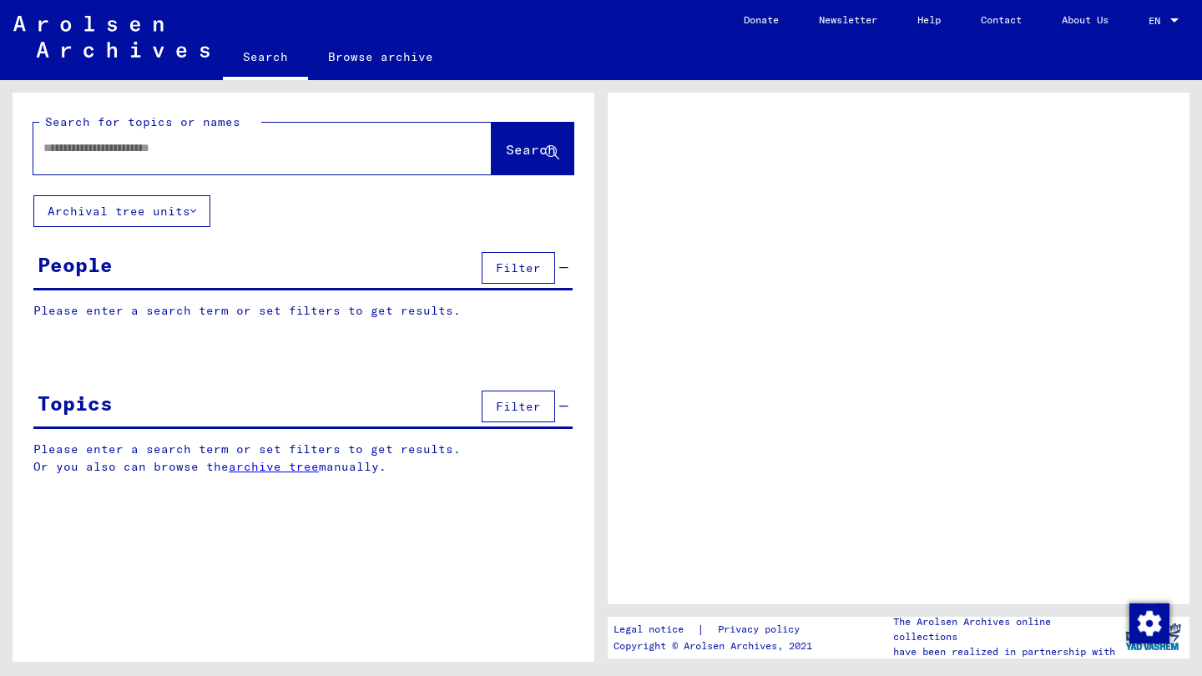 The width and height of the screenshot is (1202, 676). Describe the element at coordinates (75, 265) in the screenshot. I see `div: People` at that location.